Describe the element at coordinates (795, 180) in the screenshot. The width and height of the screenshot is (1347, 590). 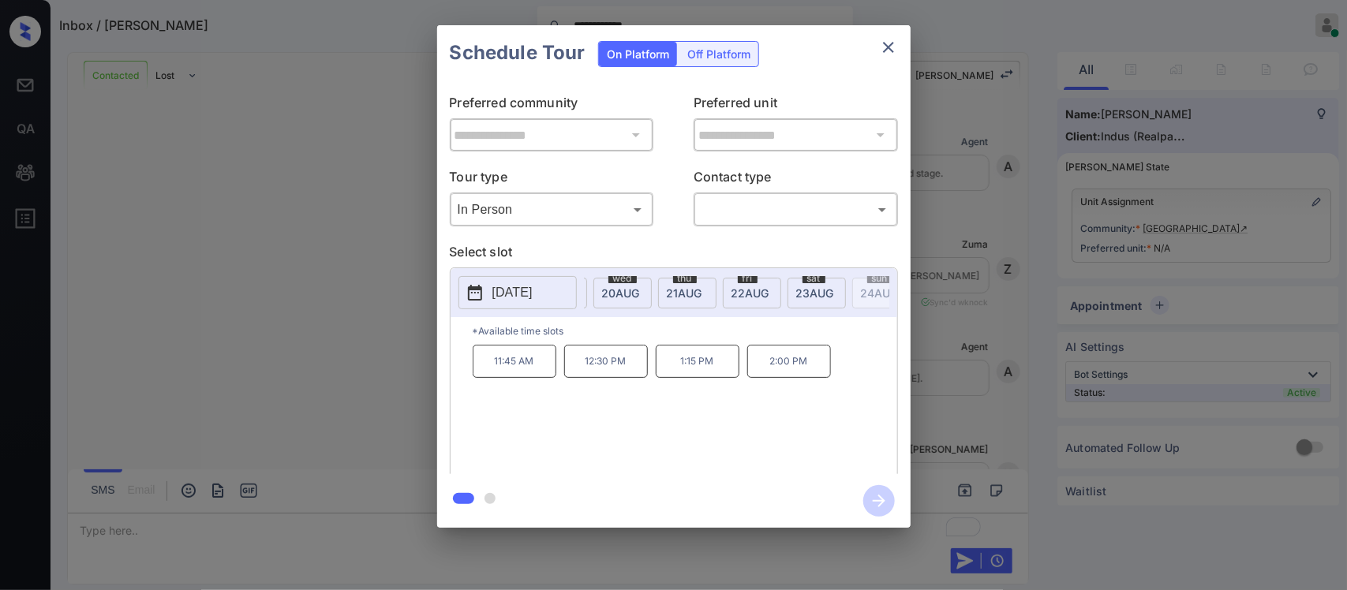
I see `p: Contact type` at that location.